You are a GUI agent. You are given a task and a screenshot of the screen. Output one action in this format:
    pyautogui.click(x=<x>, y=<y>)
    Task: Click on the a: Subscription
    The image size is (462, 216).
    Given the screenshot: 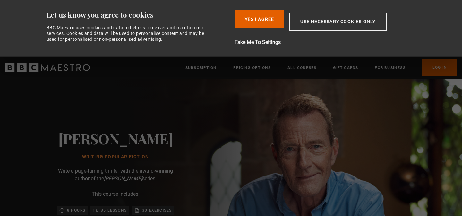 What is the action you would take?
    pyautogui.click(x=201, y=68)
    